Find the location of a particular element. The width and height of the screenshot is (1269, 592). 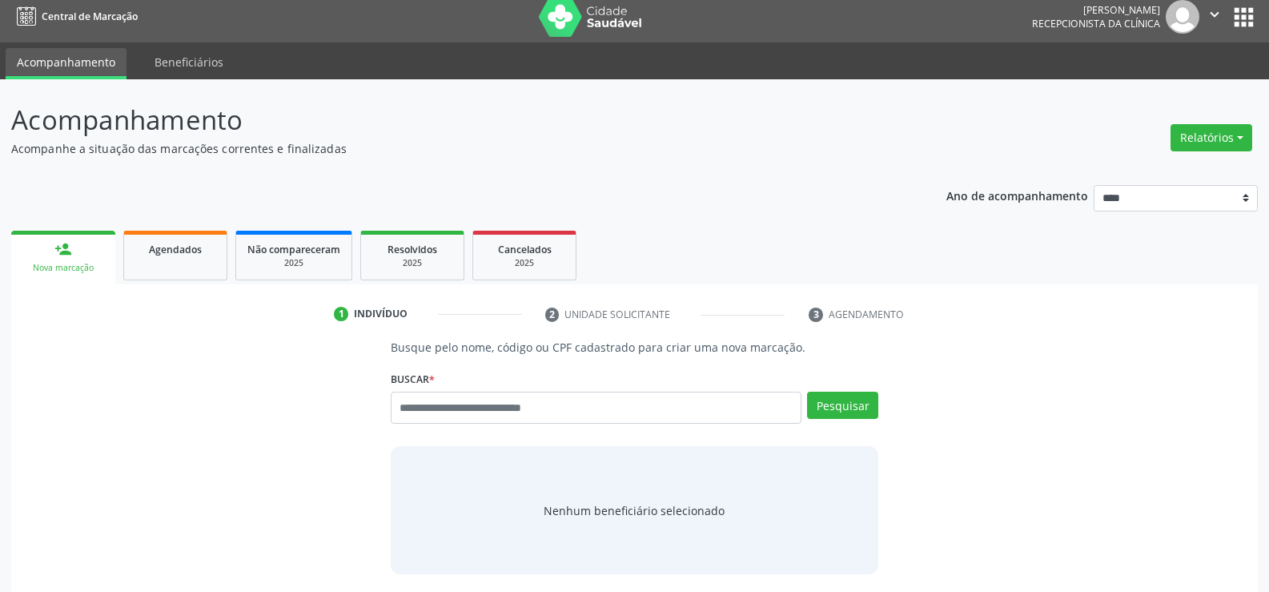

p: Busque pelo nome, código ou CPF cadastrado para criar uma nova marcação. is located at coordinates (634, 347).